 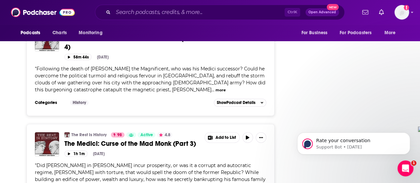 What do you see at coordinates (401, 12) in the screenshot?
I see `button: Show profile menu` at bounding box center [401, 12].